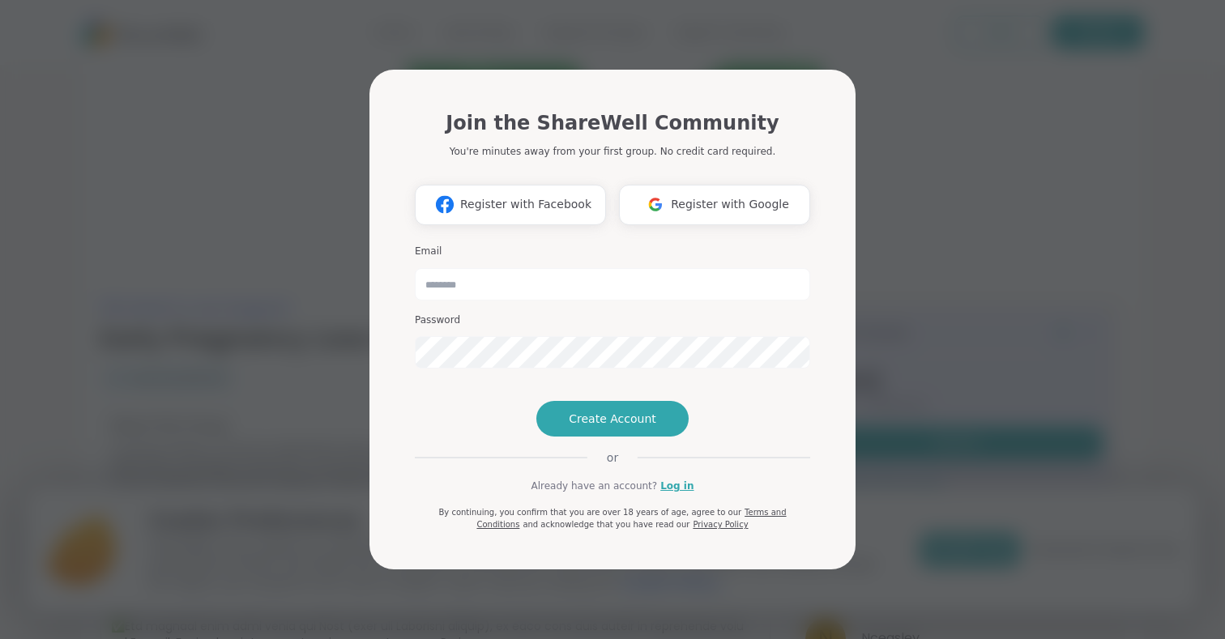 The height and width of the screenshot is (639, 1225). I want to click on span: By continuing, you confirm that you are over 18 years of age, agree to our, so click(590, 512).